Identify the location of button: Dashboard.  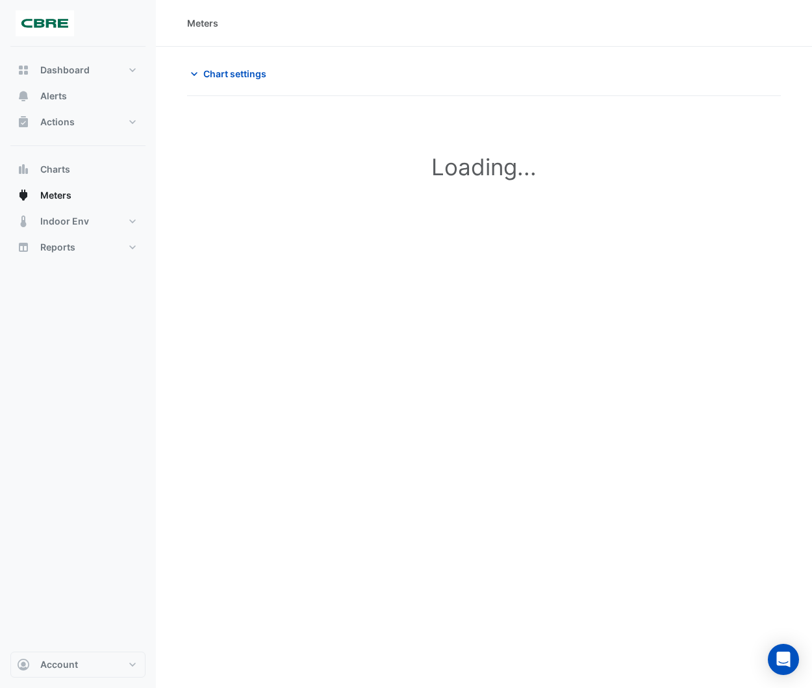
(78, 70).